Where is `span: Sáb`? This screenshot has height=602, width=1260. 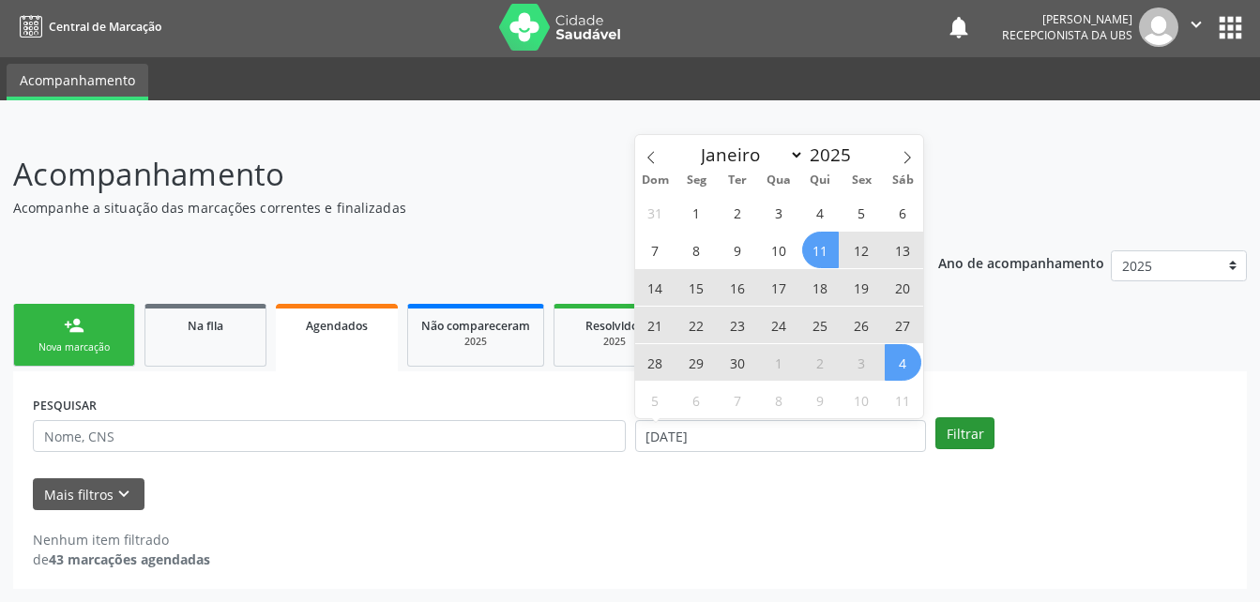 span: Sáb is located at coordinates (902, 180).